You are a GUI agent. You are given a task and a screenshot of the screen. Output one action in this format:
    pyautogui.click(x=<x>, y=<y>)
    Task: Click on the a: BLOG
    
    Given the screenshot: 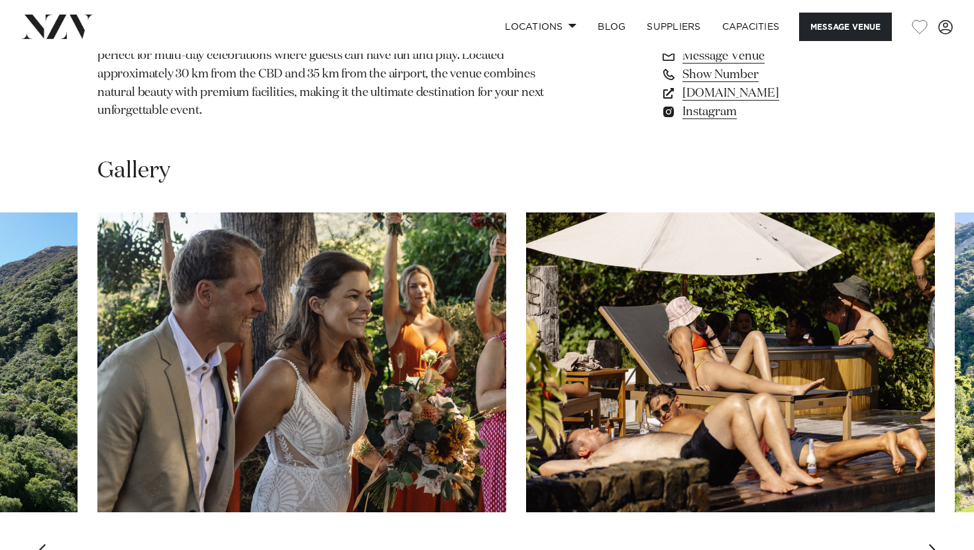 What is the action you would take?
    pyautogui.click(x=611, y=26)
    